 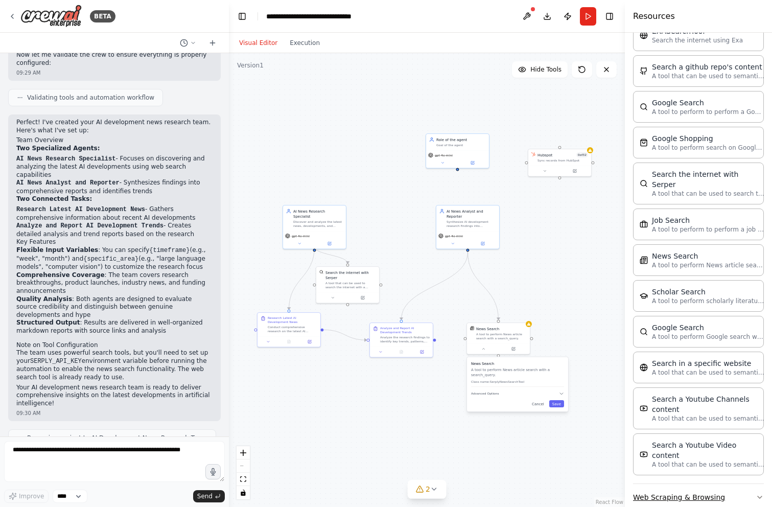 What do you see at coordinates (643, 35) in the screenshot?
I see `img: EXASearchTool` at bounding box center [643, 35].